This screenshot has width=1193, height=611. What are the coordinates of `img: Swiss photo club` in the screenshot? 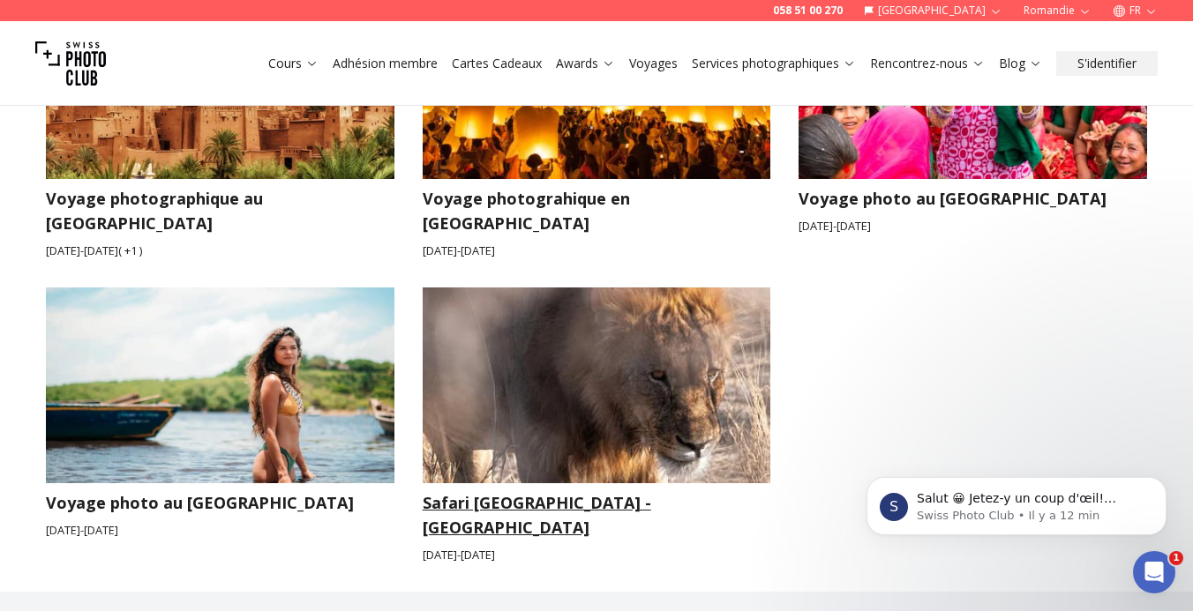 It's located at (71, 64).